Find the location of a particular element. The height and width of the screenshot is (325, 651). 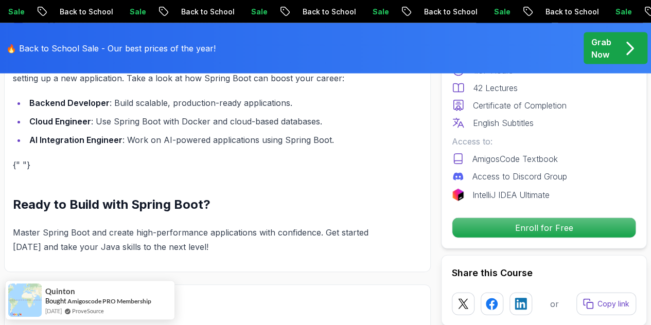

p: or is located at coordinates (554, 304).